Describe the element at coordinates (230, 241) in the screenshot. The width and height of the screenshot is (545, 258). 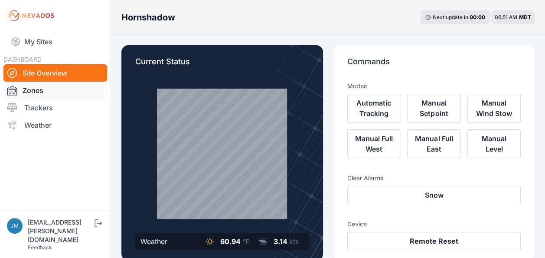
I see `span: 60.94` at that location.